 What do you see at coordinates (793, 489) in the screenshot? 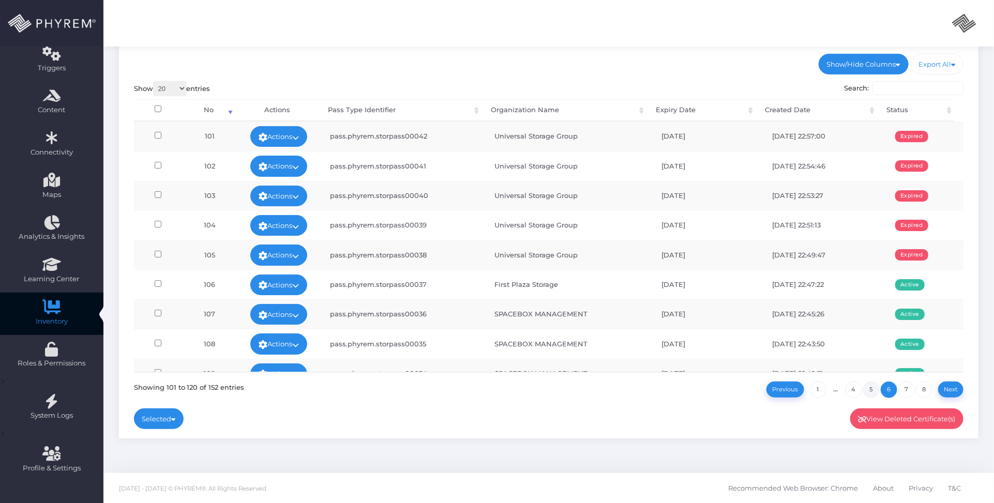
I see `span: Recommended Web Browser: Chrome` at bounding box center [793, 489].